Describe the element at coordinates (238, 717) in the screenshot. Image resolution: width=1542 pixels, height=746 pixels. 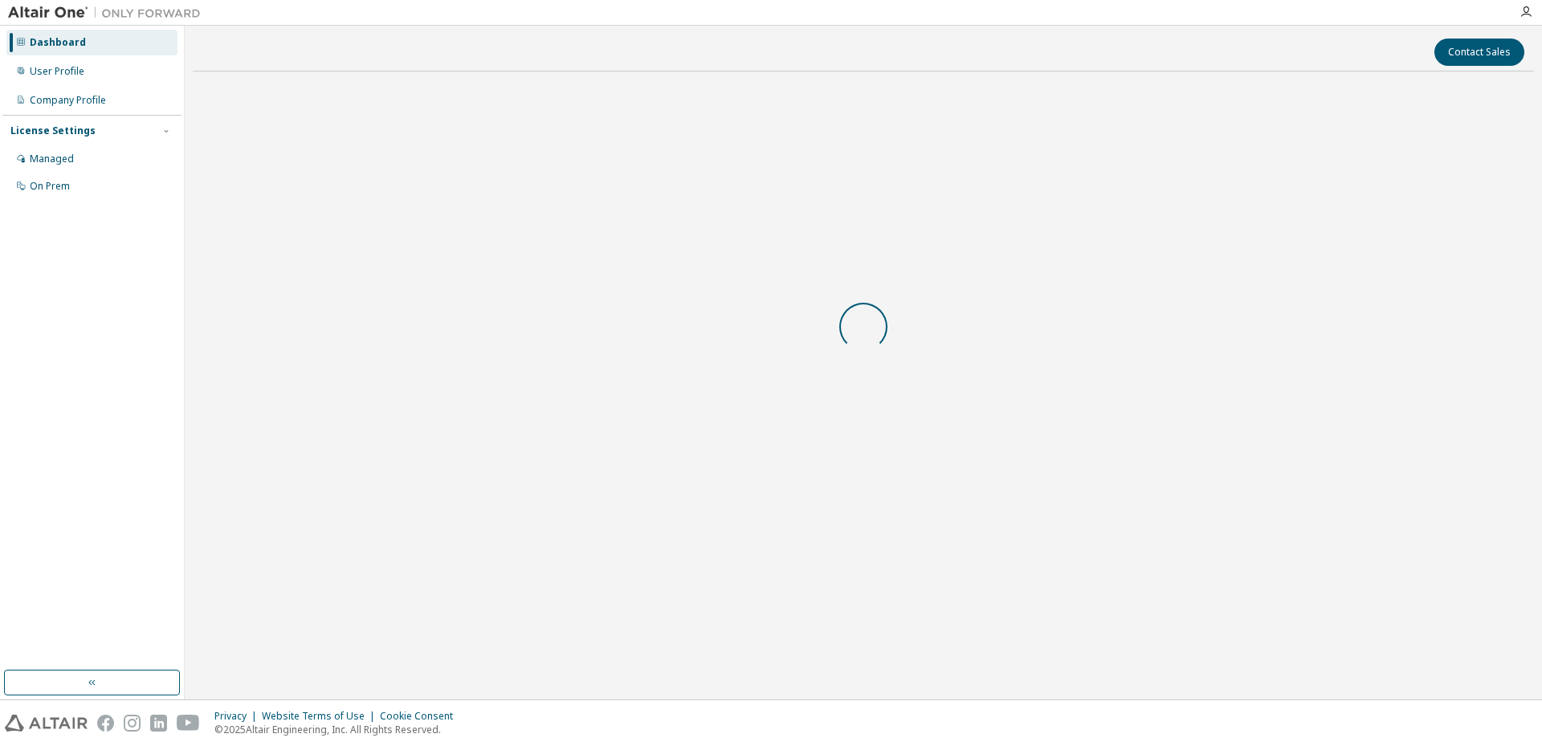
I see `div: Privacy` at that location.